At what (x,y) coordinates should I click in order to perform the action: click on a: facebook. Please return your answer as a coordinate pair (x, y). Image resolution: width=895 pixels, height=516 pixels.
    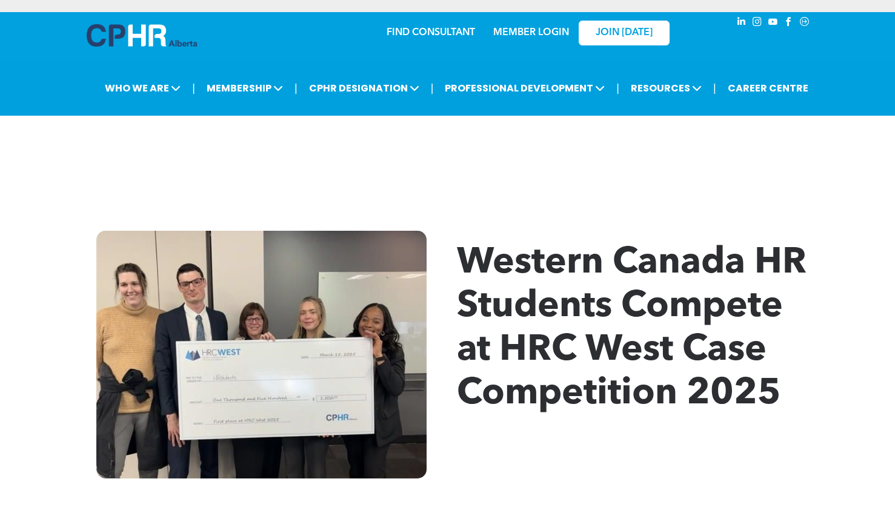
    Looking at the image, I should click on (789, 23).